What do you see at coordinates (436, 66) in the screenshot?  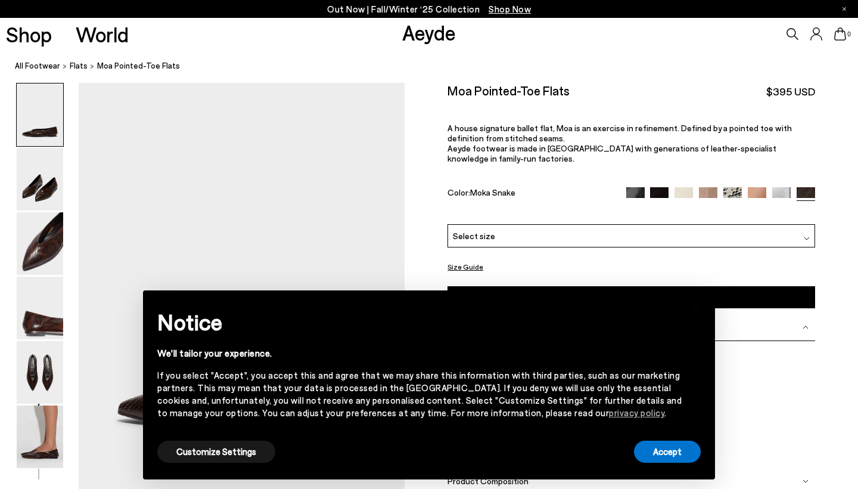 I see `nav: breadcrumb` at bounding box center [436, 66].